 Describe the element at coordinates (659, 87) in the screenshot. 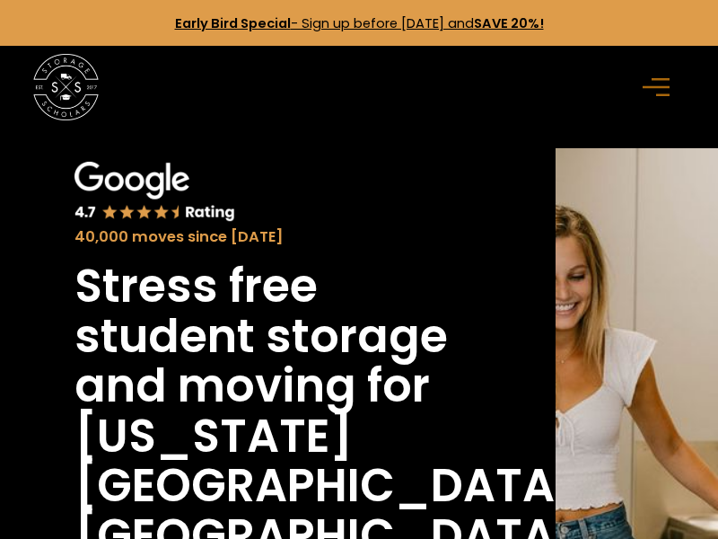

I see `div: menu` at that location.